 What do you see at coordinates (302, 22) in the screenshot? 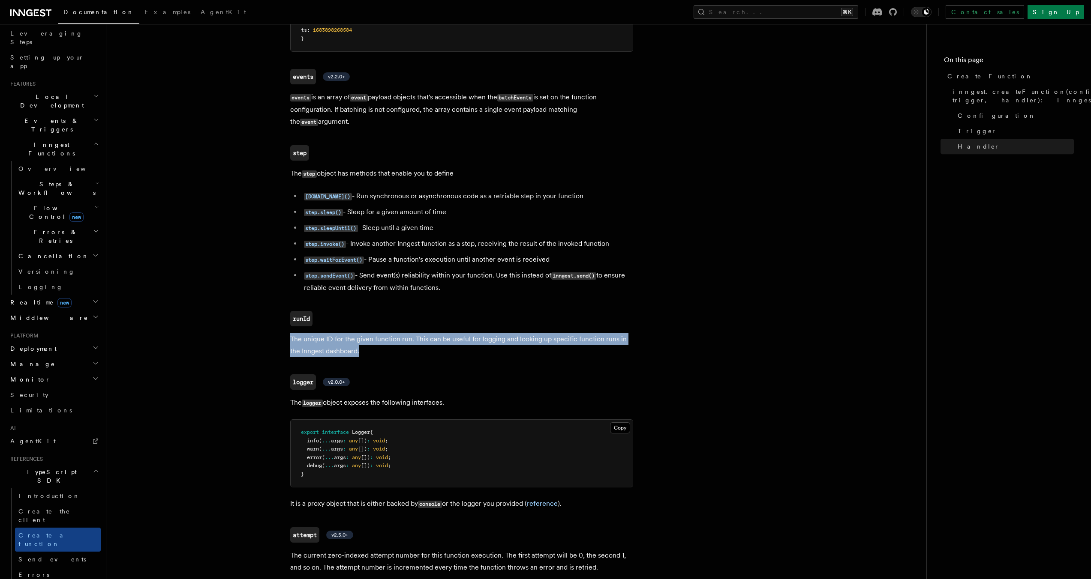
I see `span: v` at bounding box center [302, 22].